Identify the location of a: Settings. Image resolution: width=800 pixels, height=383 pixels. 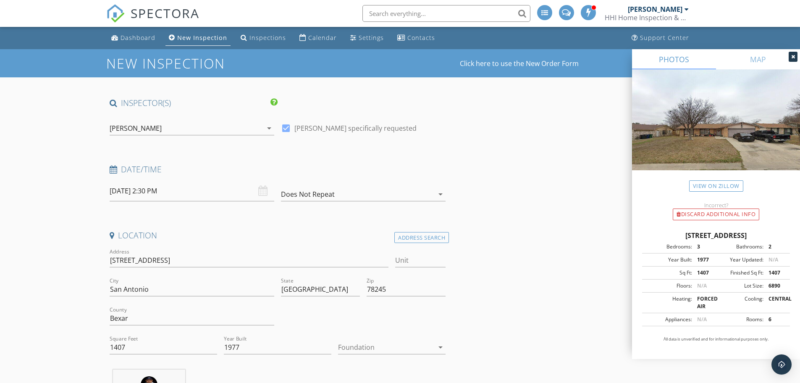
(367, 38).